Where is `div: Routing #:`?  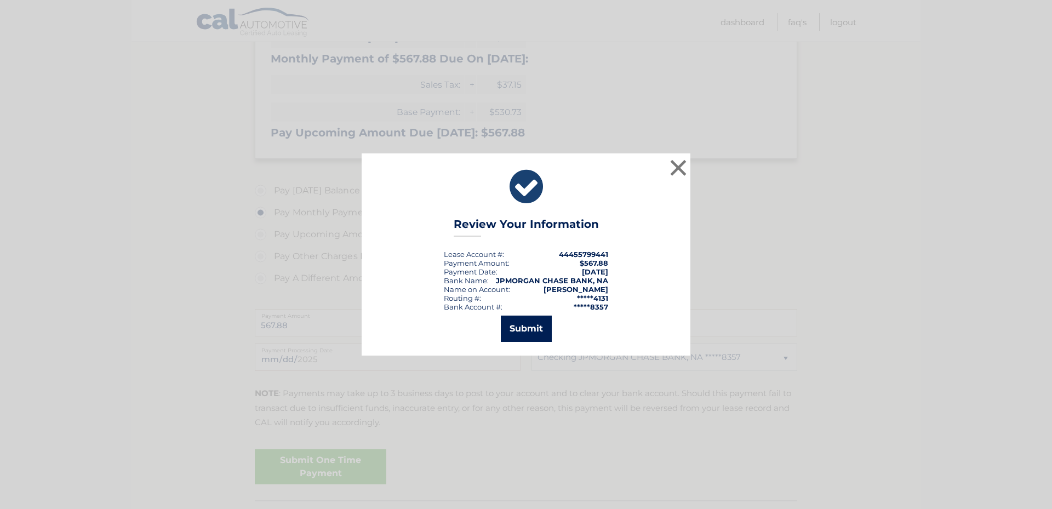 div: Routing #: is located at coordinates (462, 298).